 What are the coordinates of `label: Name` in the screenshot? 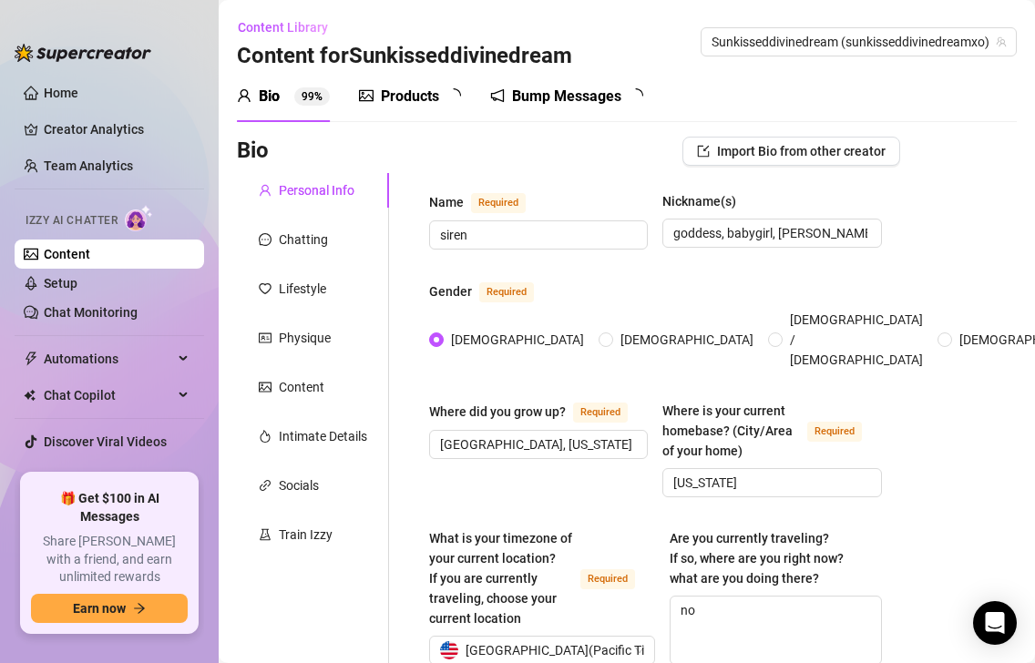 It's located at (487, 202).